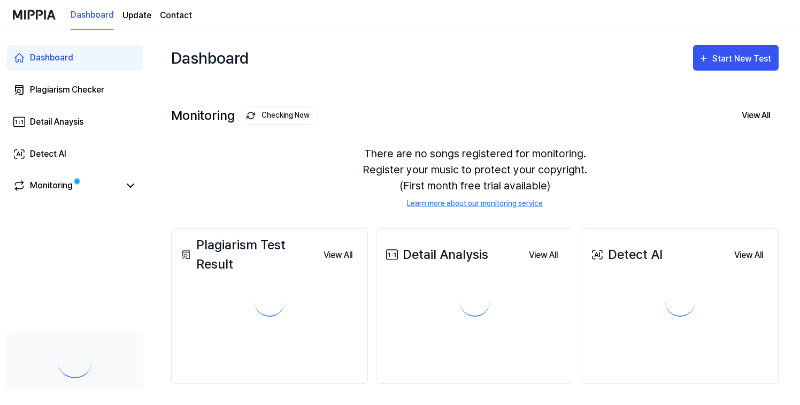 The height and width of the screenshot is (405, 800). What do you see at coordinates (436, 255) in the screenshot?
I see `div: Detail Analysis` at bounding box center [436, 255].